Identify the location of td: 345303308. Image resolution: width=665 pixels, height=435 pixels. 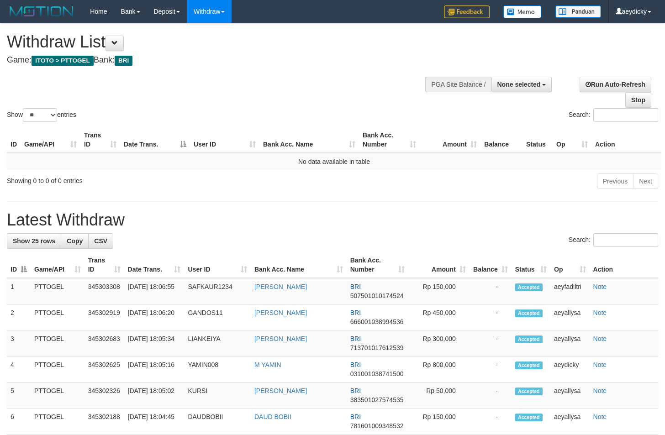
(104, 291).